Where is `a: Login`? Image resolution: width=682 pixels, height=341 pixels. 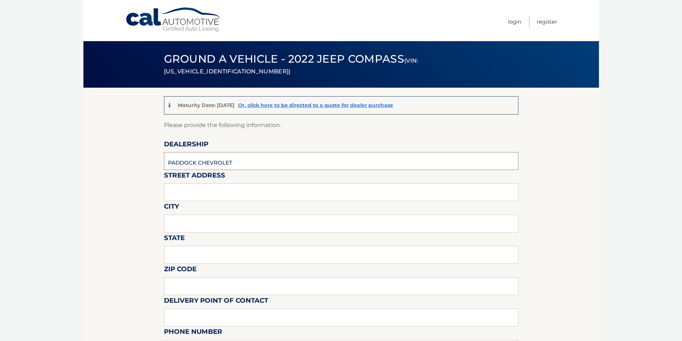 a: Login is located at coordinates (514, 21).